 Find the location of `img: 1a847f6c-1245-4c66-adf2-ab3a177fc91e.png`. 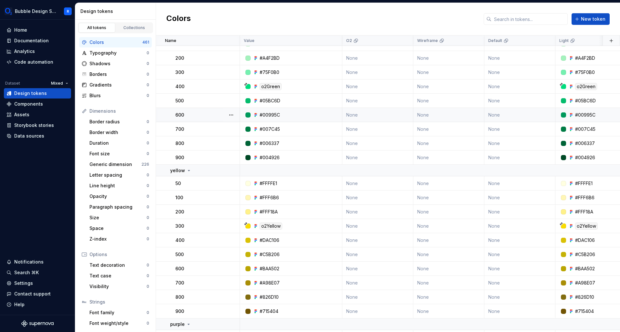

img: 1a847f6c-1245-4c66-adf2-ab3a177fc91e.png is located at coordinates (8, 11).